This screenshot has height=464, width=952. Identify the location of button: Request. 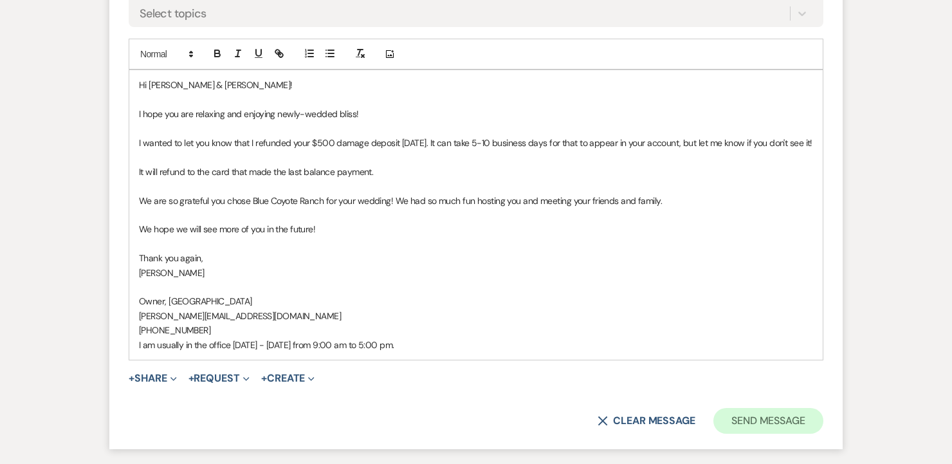
(219, 378).